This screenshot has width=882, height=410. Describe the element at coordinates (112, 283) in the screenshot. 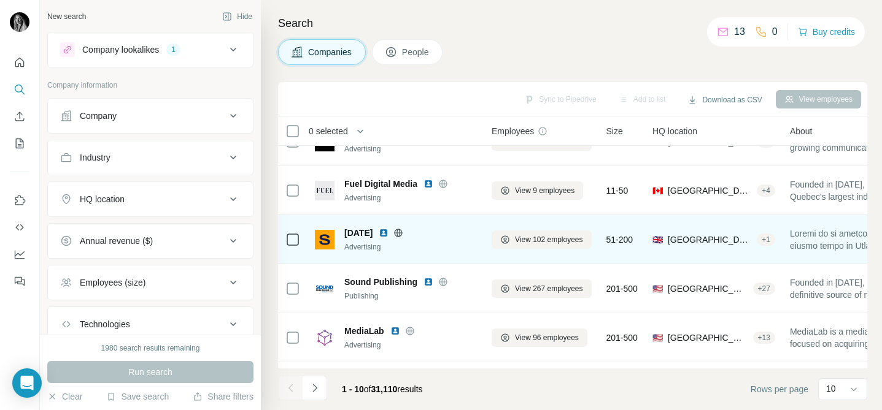

I see `div: Employees (size)` at that location.